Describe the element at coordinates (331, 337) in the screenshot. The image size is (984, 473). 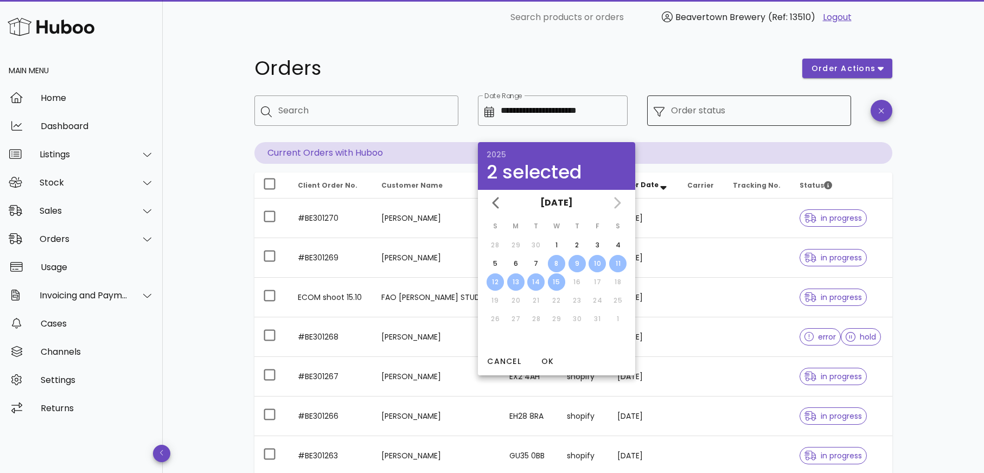
I see `td: #BE301268` at that location.